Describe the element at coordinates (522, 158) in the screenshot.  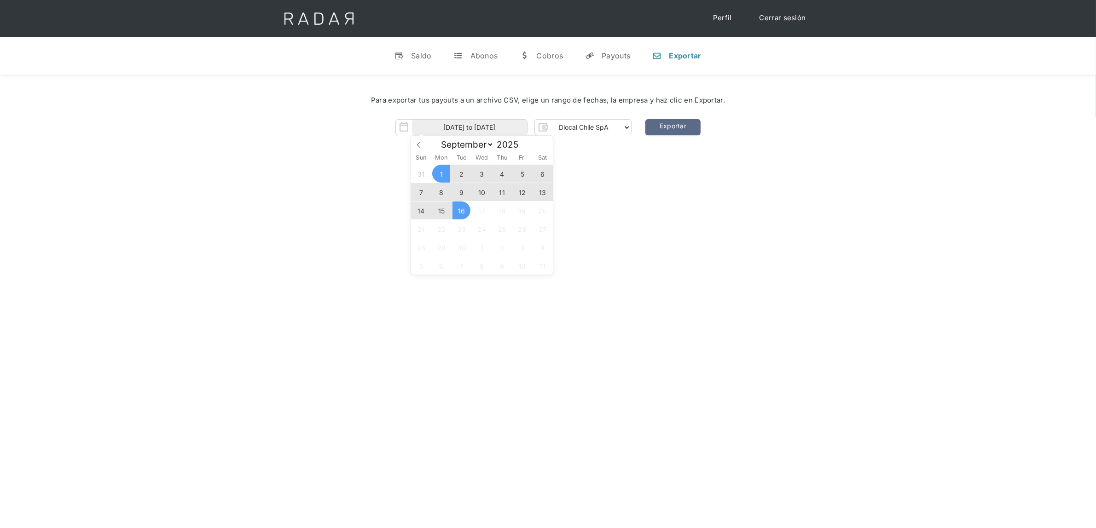
I see `span: Fri` at that location.